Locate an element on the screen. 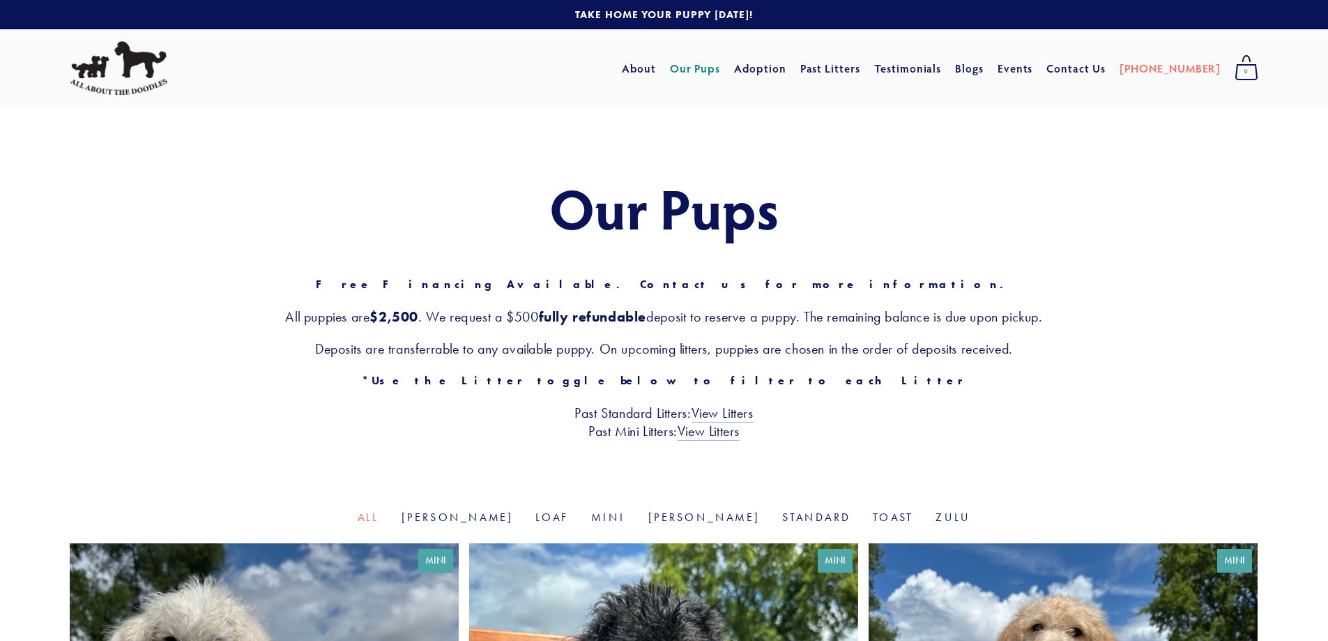  img: All About The Doodles is located at coordinates (119, 68).